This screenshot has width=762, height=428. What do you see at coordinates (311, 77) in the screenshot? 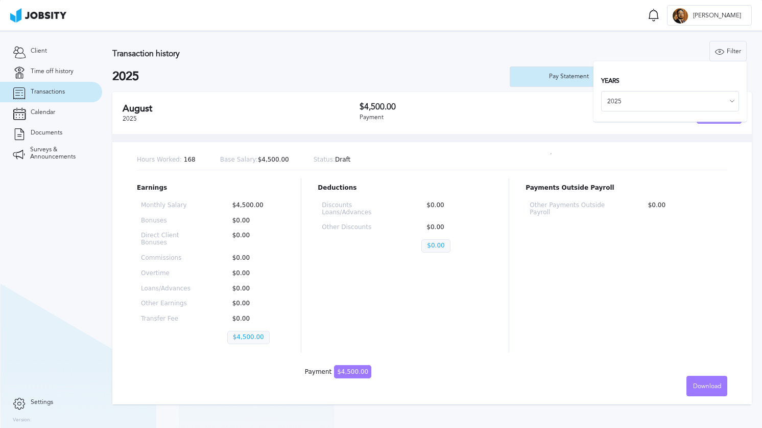
I see `h2: 2025` at bounding box center [311, 77].